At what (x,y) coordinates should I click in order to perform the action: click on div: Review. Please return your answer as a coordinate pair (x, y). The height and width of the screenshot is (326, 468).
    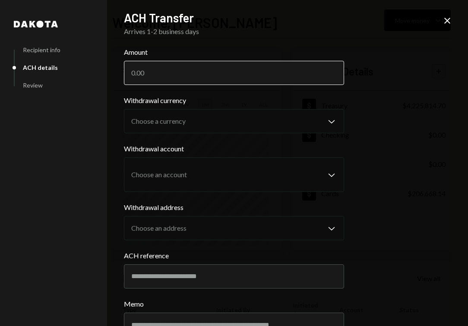
    Looking at the image, I should click on (33, 85).